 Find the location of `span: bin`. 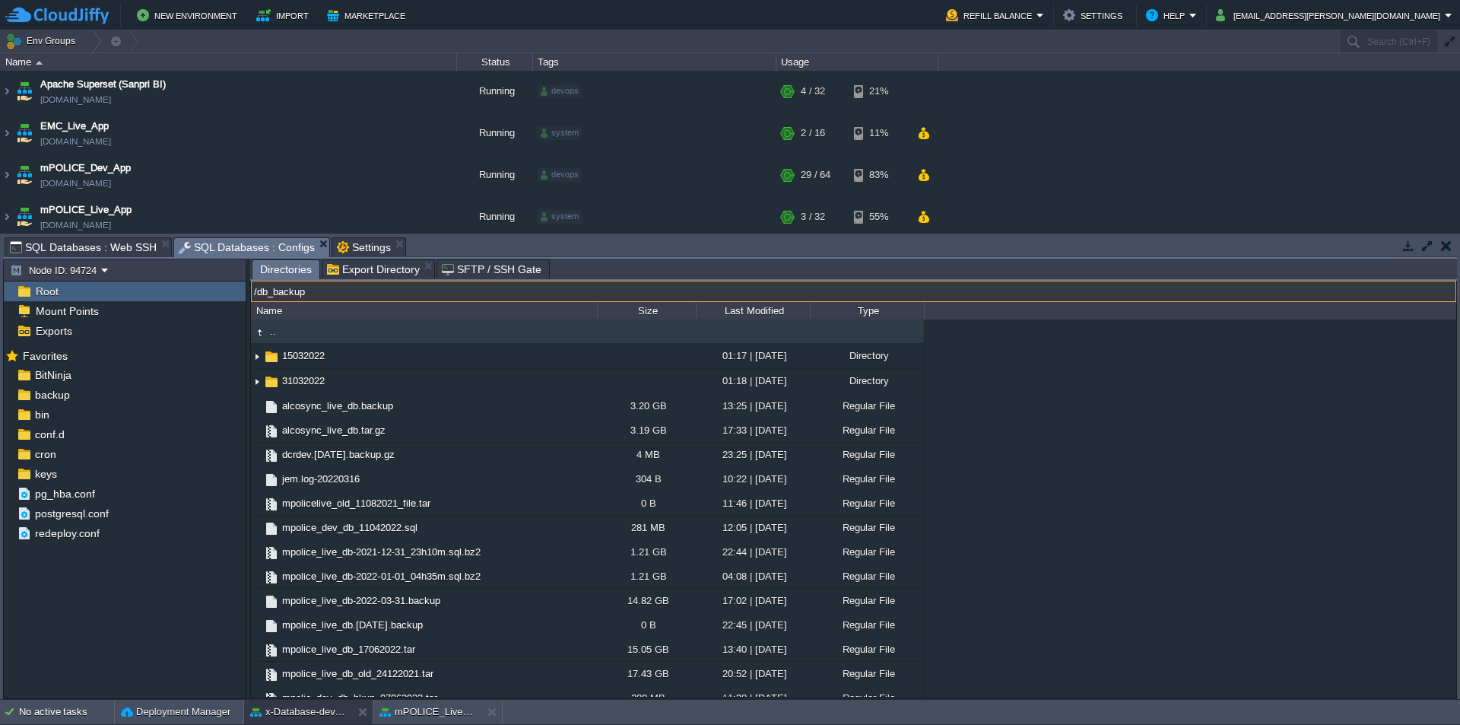

span: bin is located at coordinates (42, 414).